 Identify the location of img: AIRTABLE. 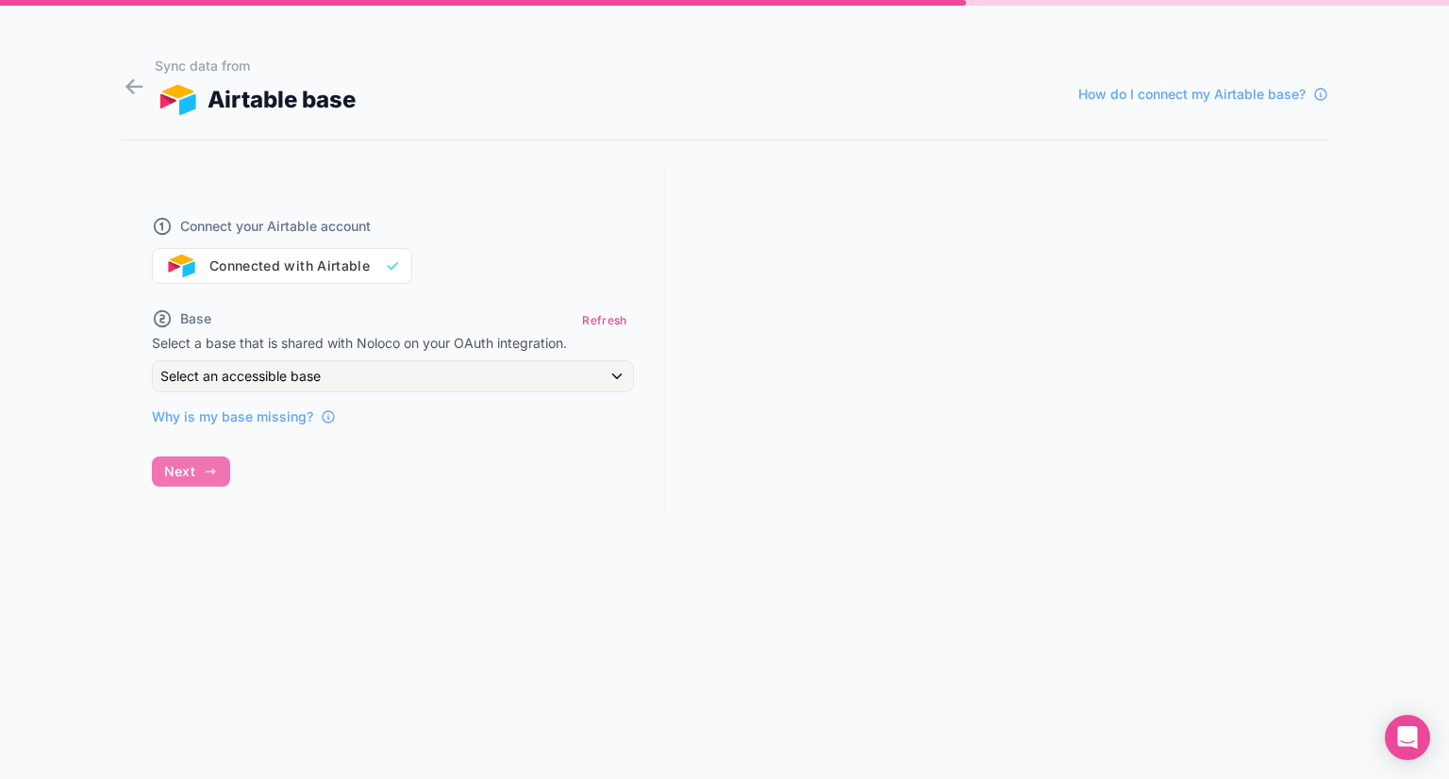
(177, 100).